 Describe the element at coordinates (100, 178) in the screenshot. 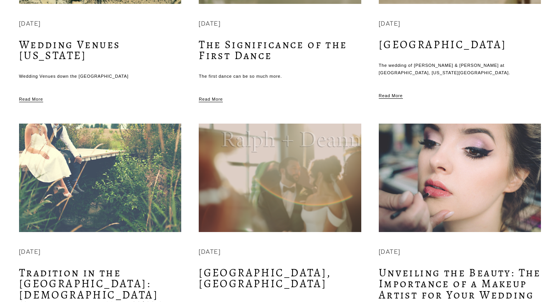

I see `img: Tradition in the Garden State: Jewish Weddings in New Jersey` at that location.